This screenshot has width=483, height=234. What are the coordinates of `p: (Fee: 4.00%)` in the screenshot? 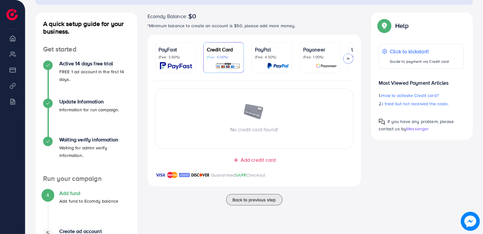 It's located at (224, 57).